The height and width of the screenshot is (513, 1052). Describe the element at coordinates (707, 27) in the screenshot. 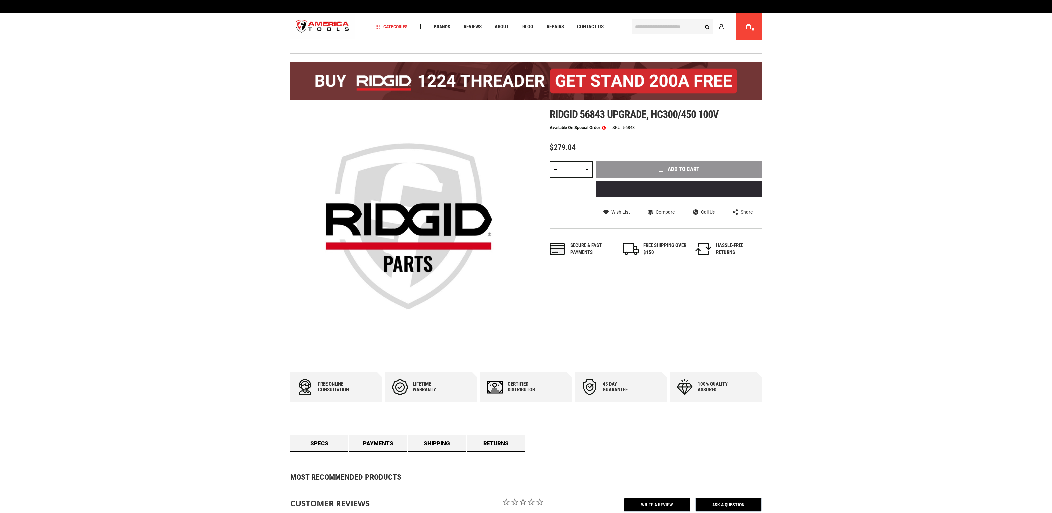

I see `button: Search` at that location.